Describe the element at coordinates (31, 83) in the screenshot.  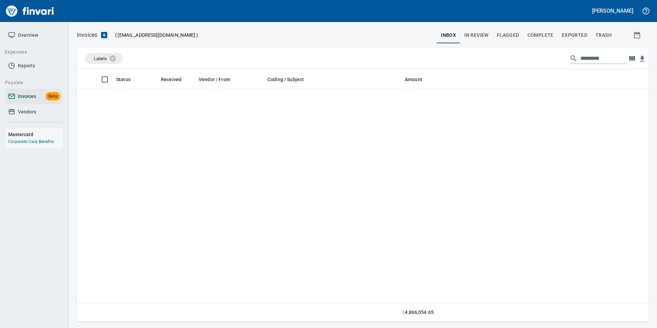
I see `button: Payable` at that location.